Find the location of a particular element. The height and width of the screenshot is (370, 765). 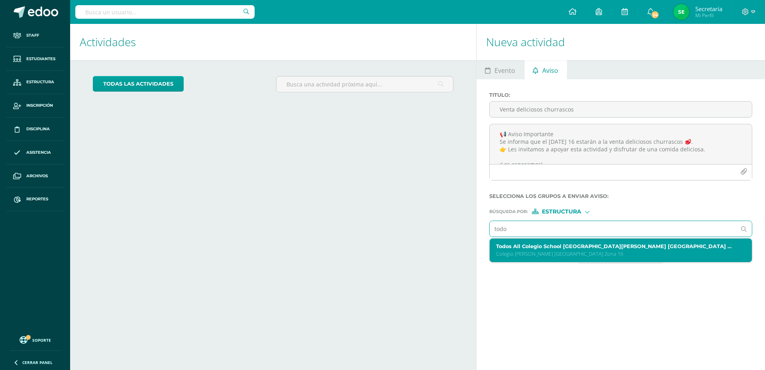

span: Aviso is located at coordinates (550, 71).